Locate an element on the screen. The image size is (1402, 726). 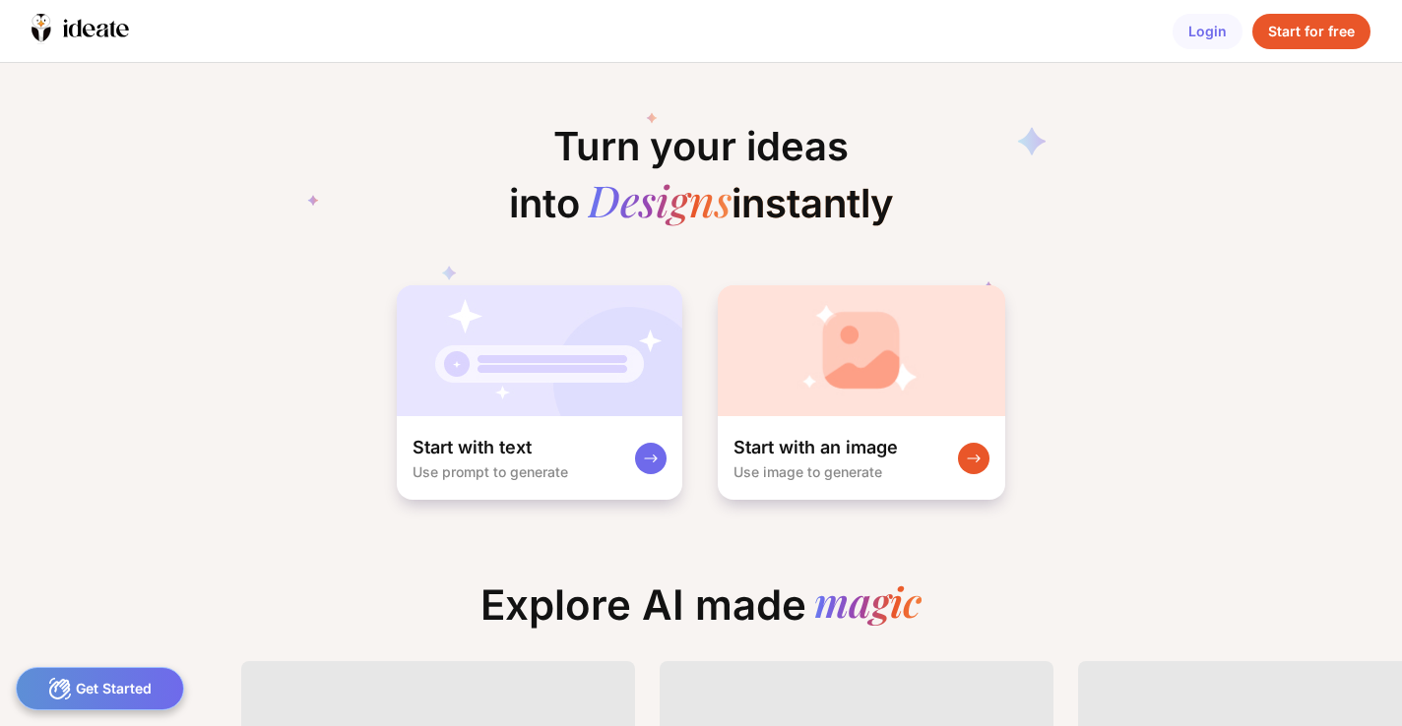
div: Start with an image is located at coordinates (815, 448).